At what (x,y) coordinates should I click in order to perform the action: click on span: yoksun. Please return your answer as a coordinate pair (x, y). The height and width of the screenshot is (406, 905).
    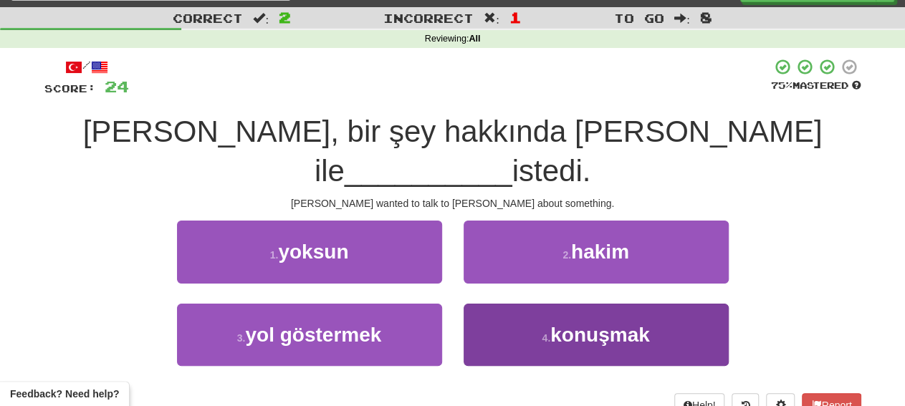
    Looking at the image, I should click on (313, 251).